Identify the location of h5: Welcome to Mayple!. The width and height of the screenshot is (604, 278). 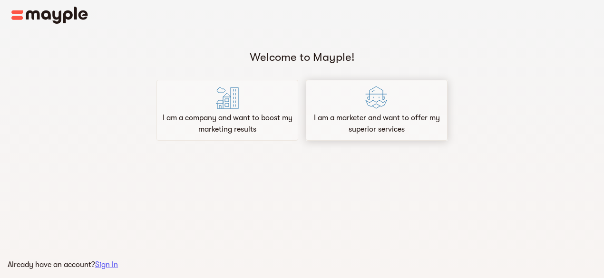
(302, 57).